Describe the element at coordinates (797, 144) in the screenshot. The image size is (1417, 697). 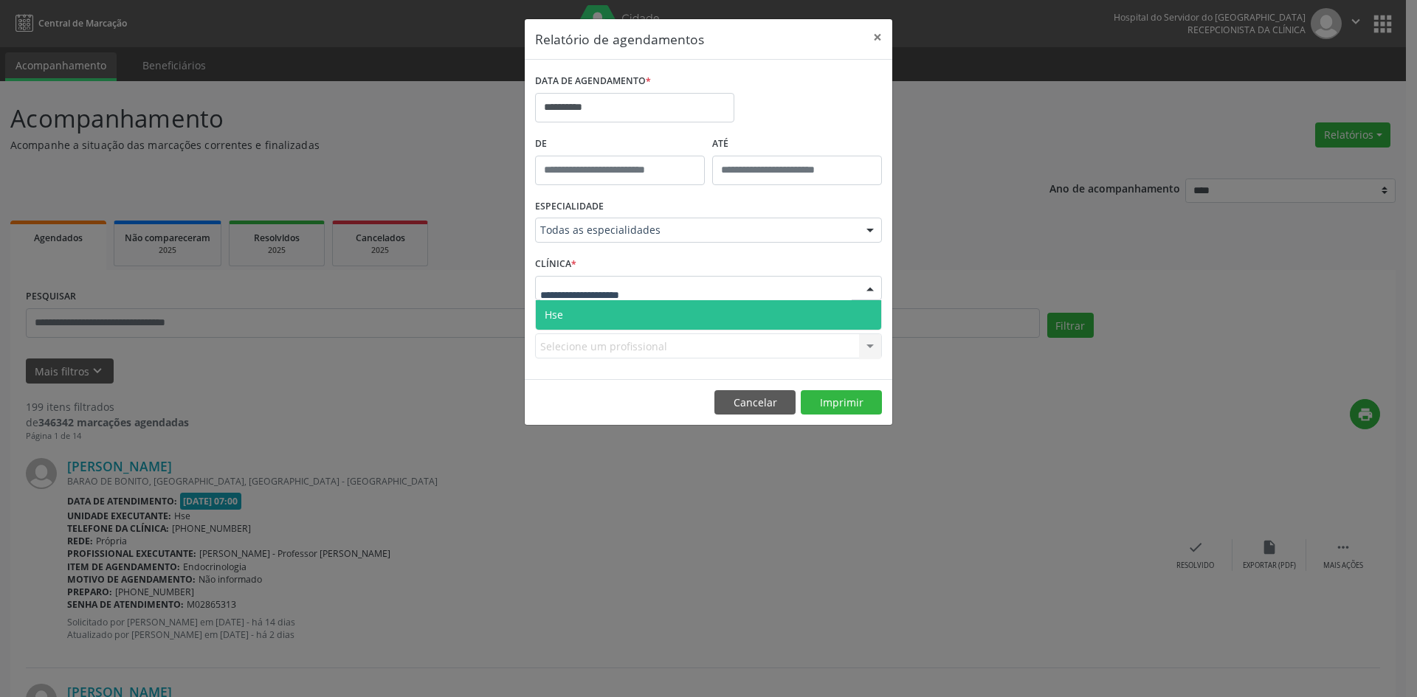
I see `label: ATÉ` at that location.